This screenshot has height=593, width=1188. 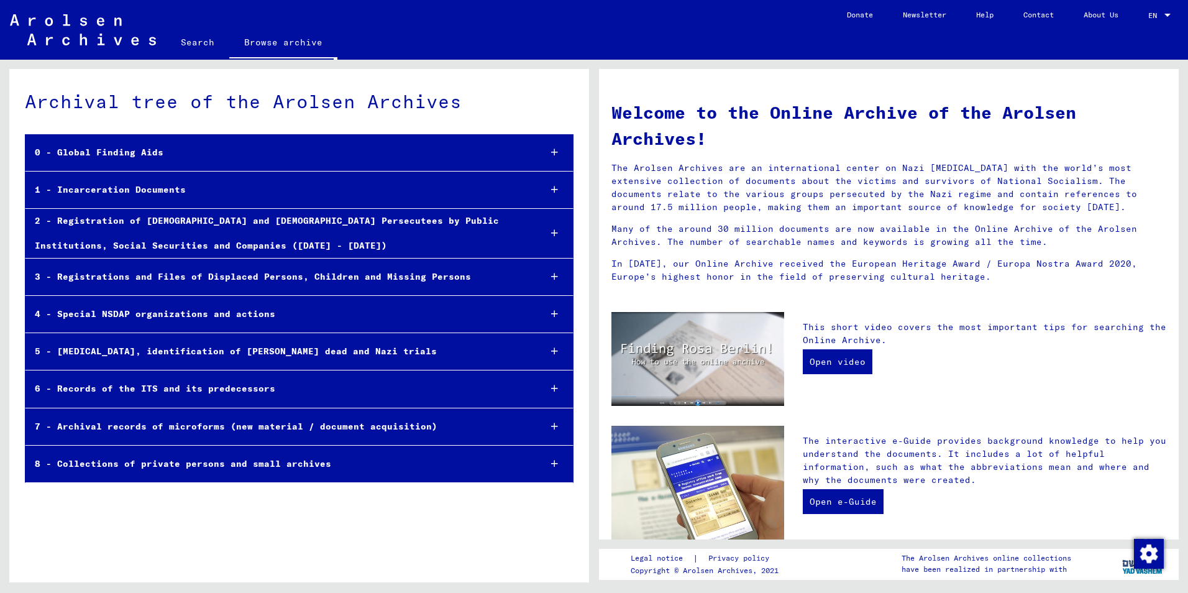 I want to click on p: The interactive e-Guide provides background knowledge to help you understand the documents. It in..., so click(x=985, y=461).